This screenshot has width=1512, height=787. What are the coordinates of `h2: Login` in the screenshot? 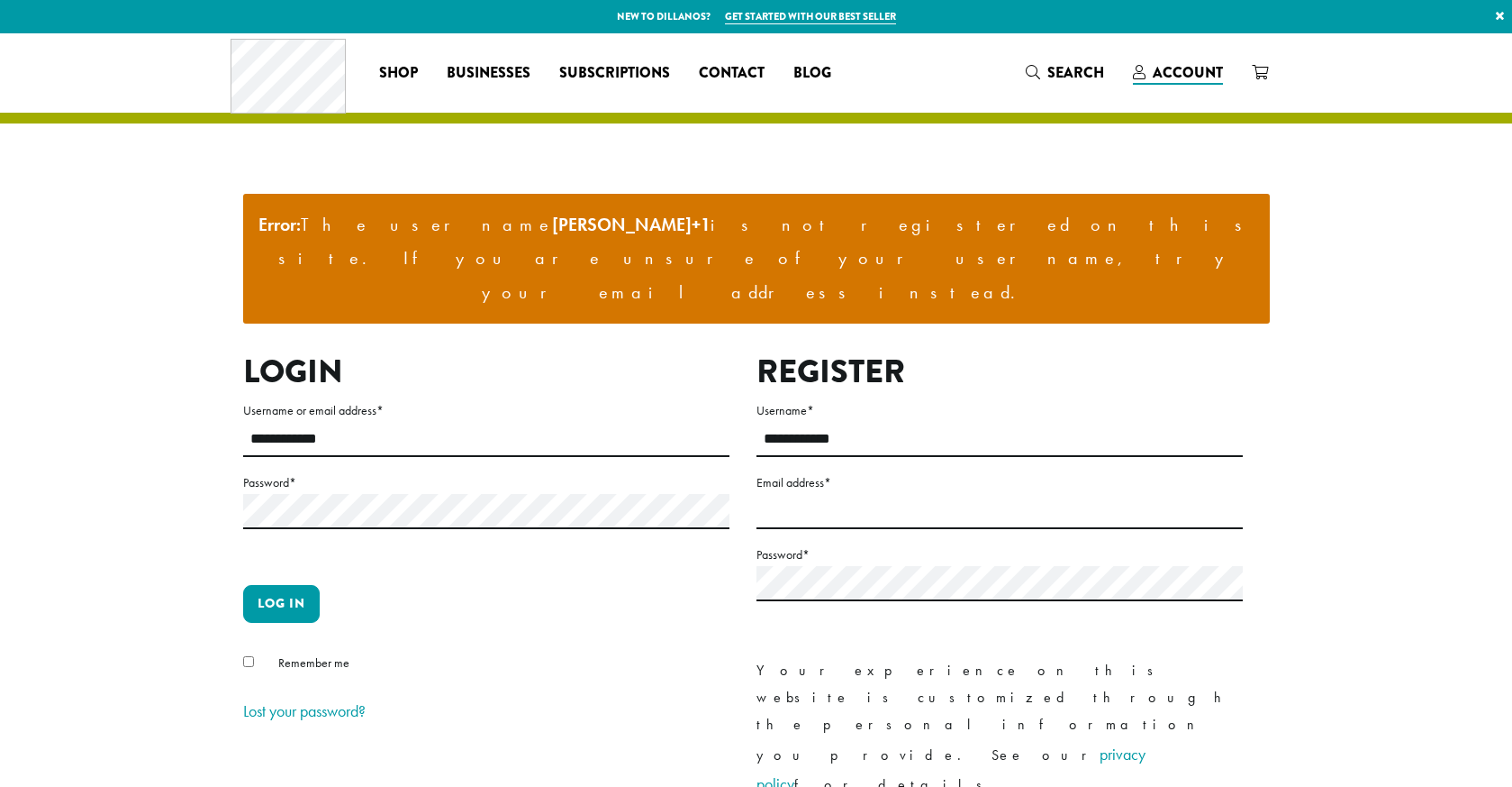 It's located at (486, 372).